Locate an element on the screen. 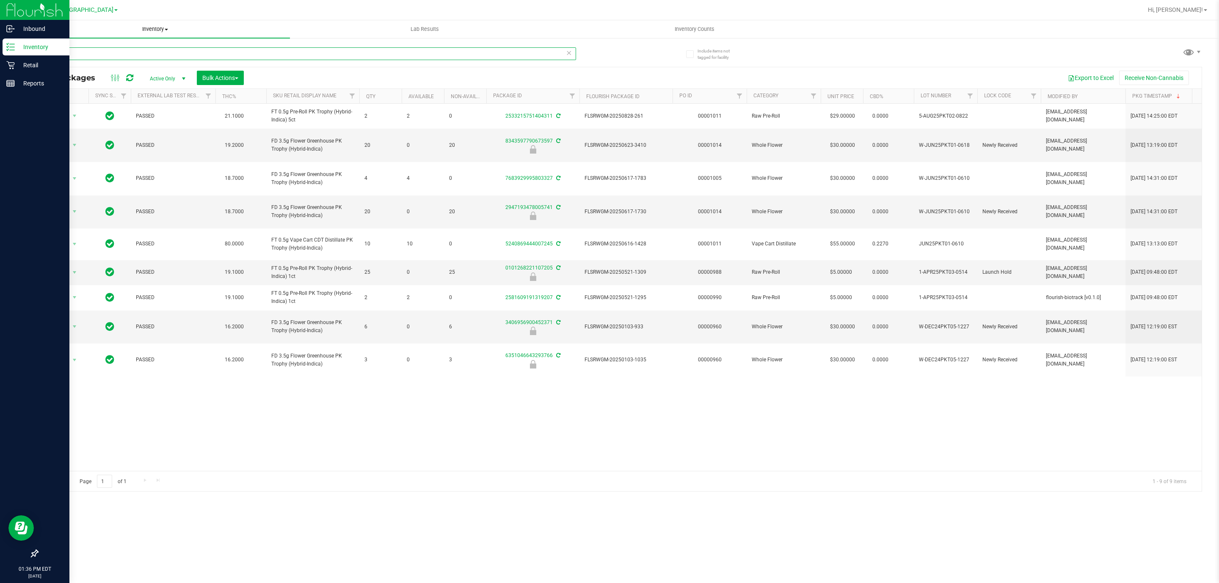 The height and width of the screenshot is (583, 1219). a: Non-Available is located at coordinates (469, 97).